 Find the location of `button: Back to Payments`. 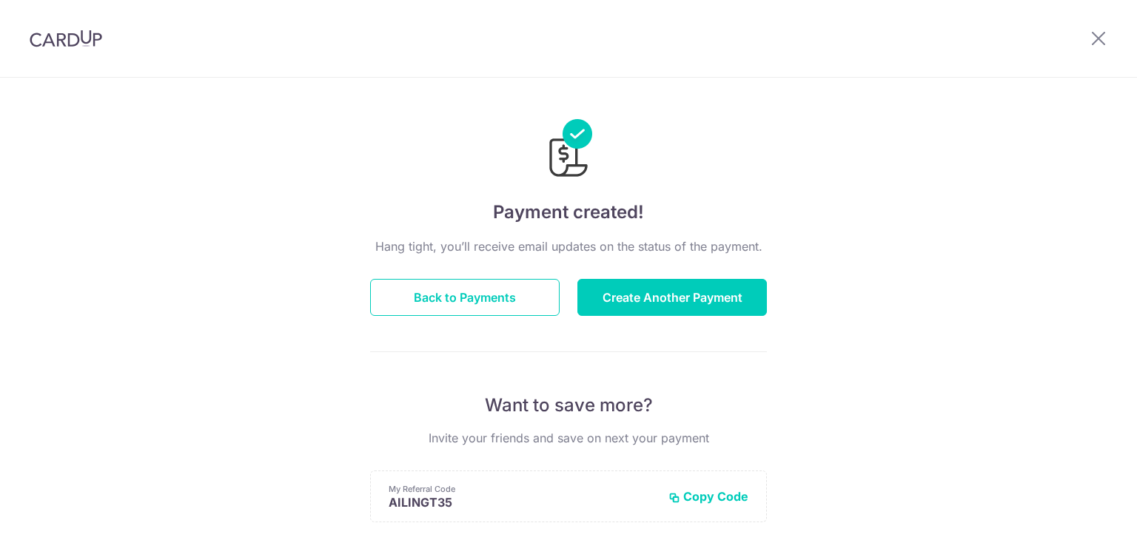

button: Back to Payments is located at coordinates (465, 297).